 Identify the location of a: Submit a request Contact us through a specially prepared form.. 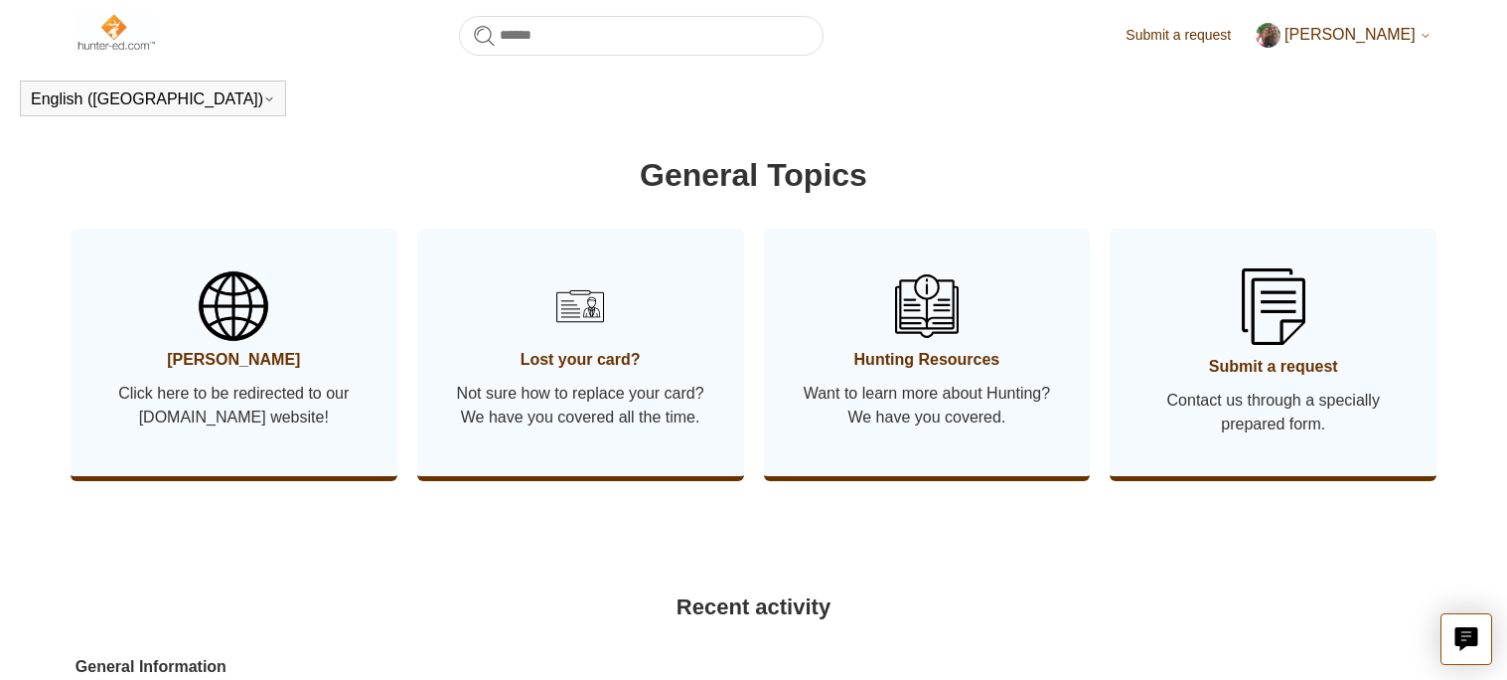
(1273, 352).